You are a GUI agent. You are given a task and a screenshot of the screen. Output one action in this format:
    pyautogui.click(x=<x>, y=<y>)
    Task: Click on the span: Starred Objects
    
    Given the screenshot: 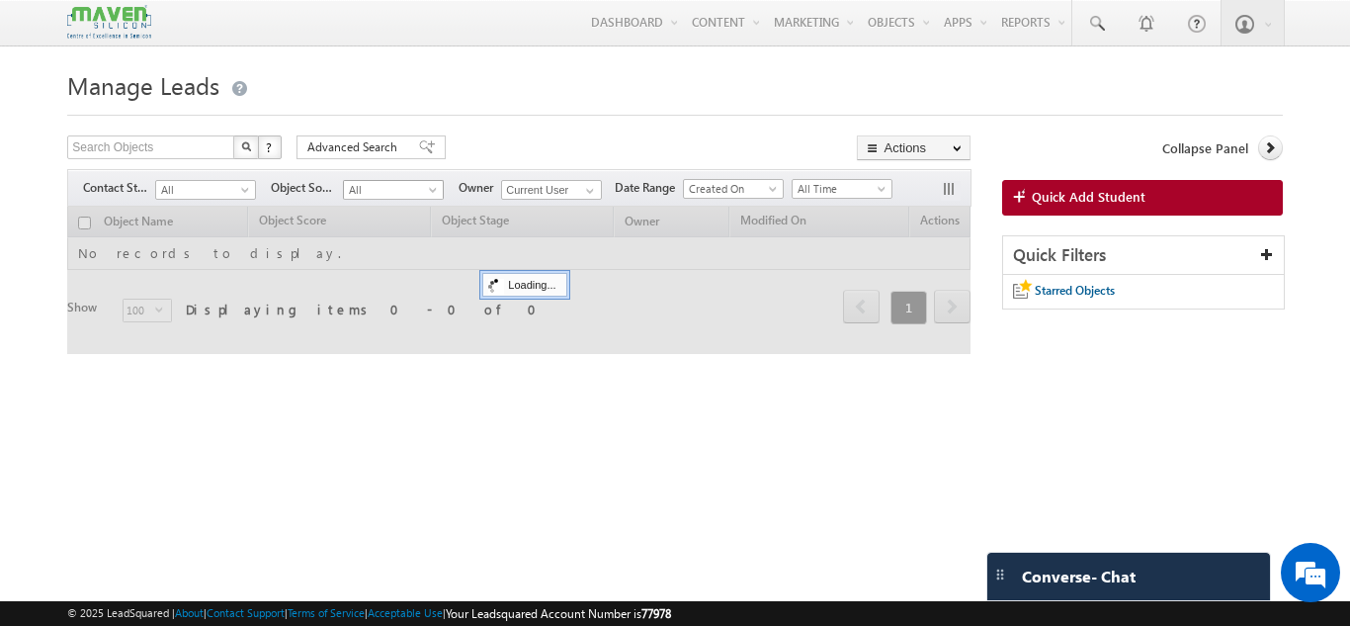 What is the action you would take?
    pyautogui.click(x=1075, y=290)
    